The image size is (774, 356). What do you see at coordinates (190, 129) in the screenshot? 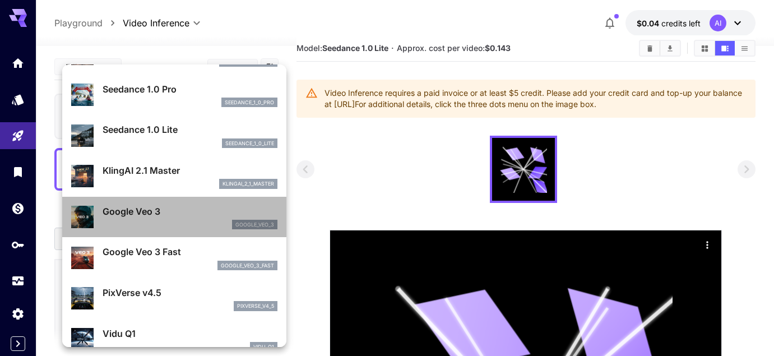
I see `p: Seedance 1.0 Lite` at bounding box center [190, 129].